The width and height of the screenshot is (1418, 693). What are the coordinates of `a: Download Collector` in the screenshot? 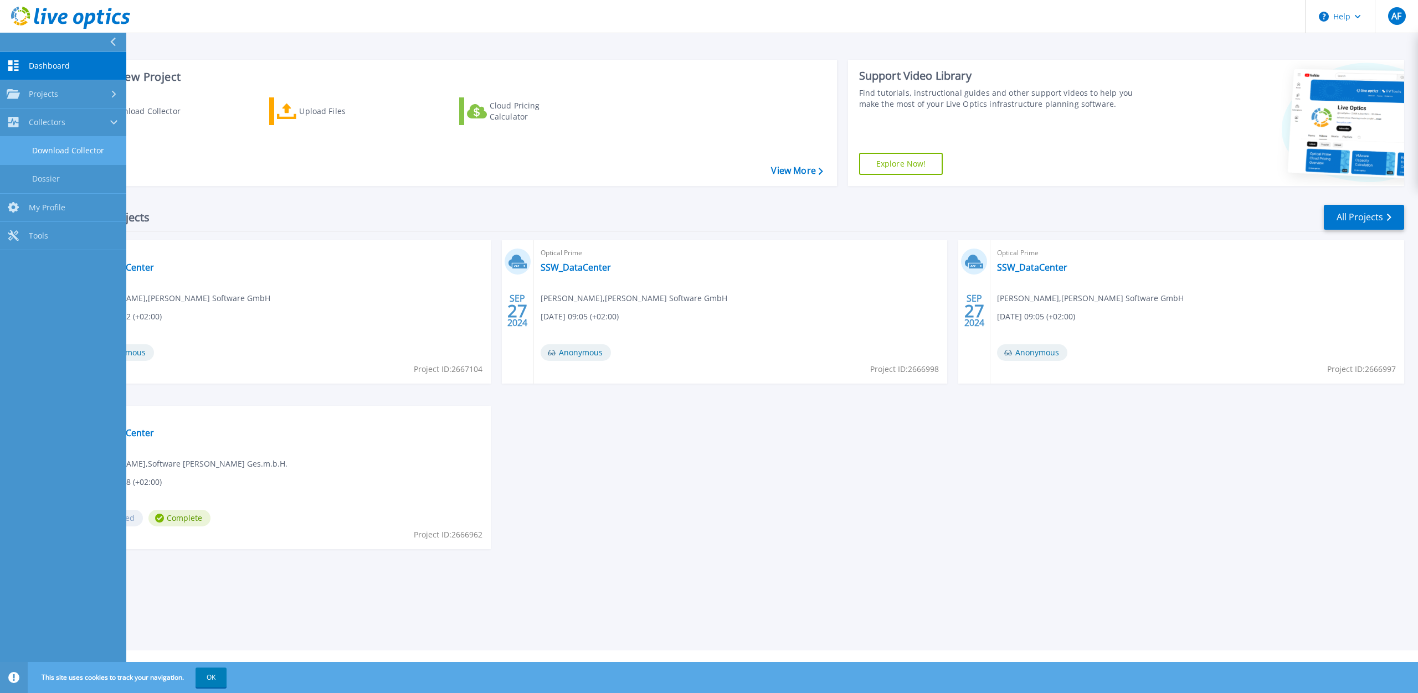 It's located at (140, 111).